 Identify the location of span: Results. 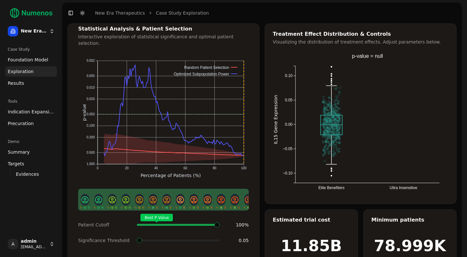
(16, 83).